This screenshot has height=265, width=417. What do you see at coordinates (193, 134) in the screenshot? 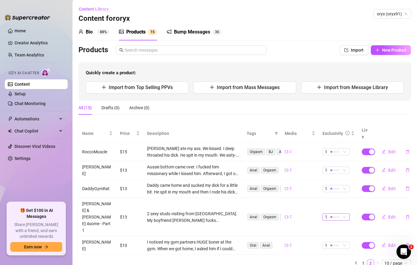
I see `th: Description` at bounding box center [193, 134].